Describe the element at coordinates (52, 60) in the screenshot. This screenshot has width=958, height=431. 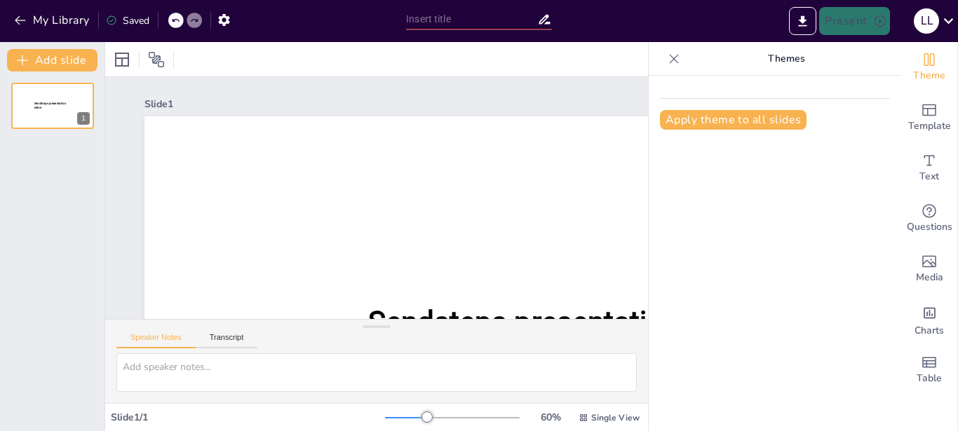
I see `button: Add slide` at that location.